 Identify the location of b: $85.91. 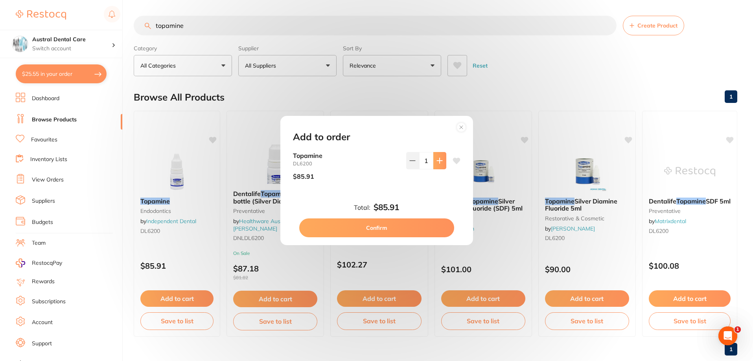
(386, 208).